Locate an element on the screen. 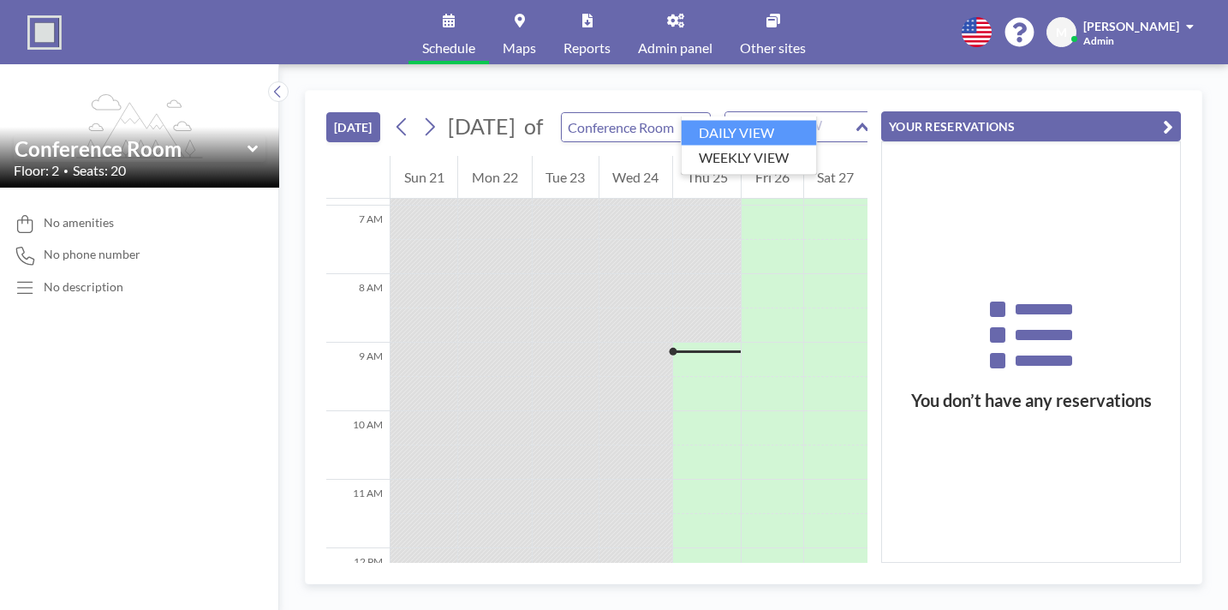  span: Other sites is located at coordinates (772, 48).